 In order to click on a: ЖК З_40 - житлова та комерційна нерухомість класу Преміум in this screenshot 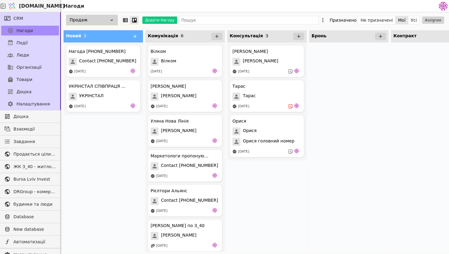, I will do `click(30, 167)`.